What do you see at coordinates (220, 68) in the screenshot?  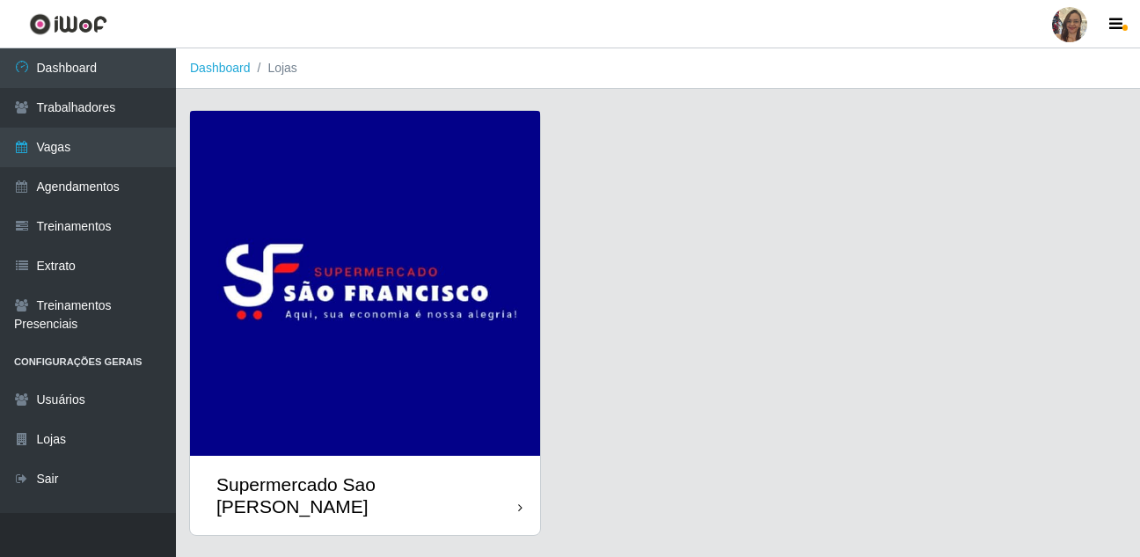 I see `a: Dashboard` at bounding box center [220, 68].